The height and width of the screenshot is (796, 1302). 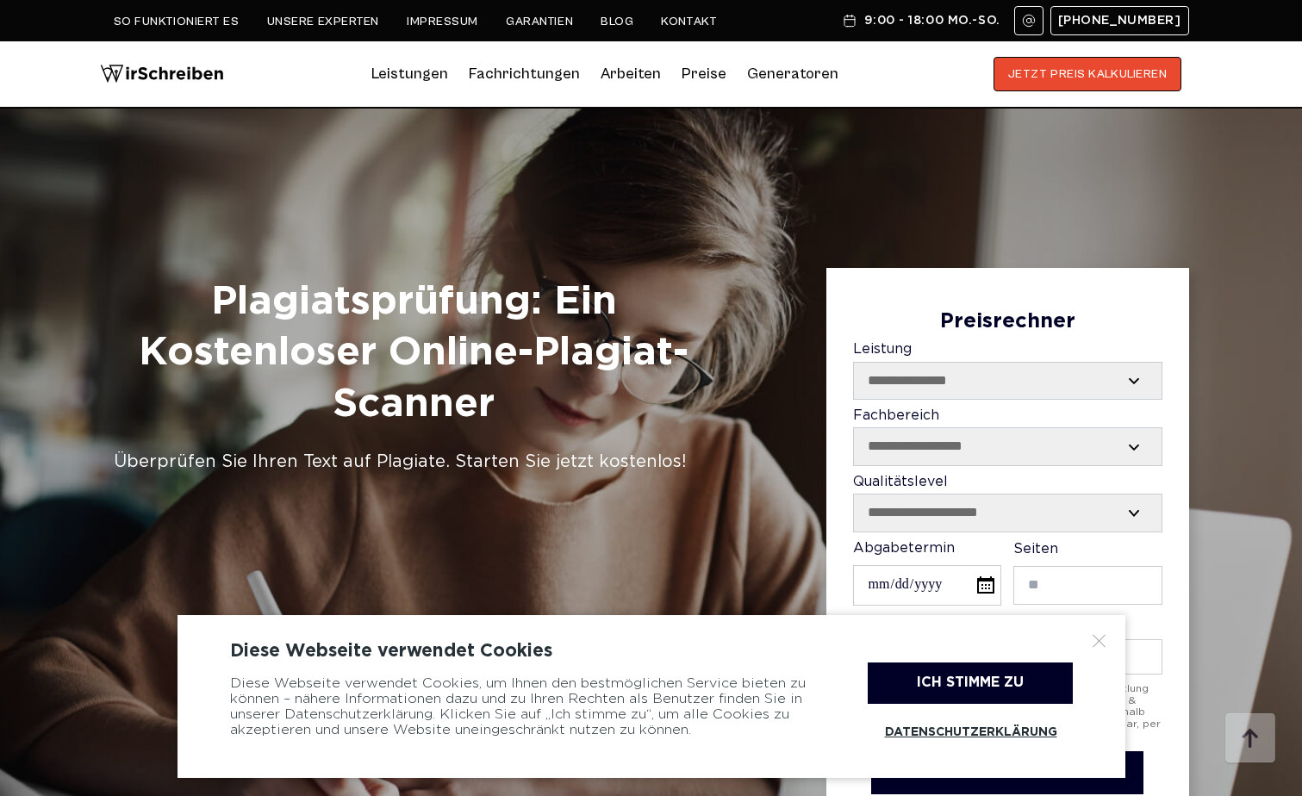 I want to click on a: Unsere Experten, so click(x=323, y=22).